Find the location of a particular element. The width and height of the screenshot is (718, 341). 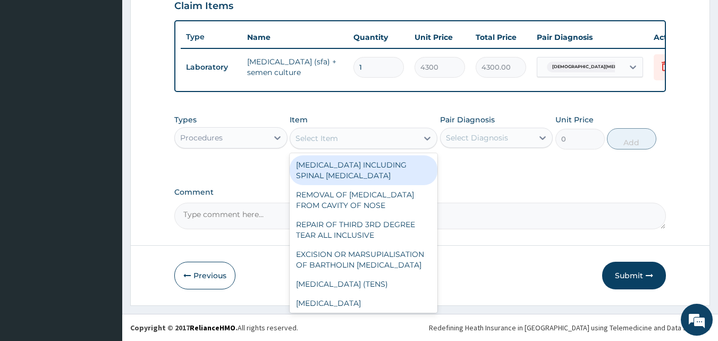

span: We're online! is located at coordinates (104, 156).